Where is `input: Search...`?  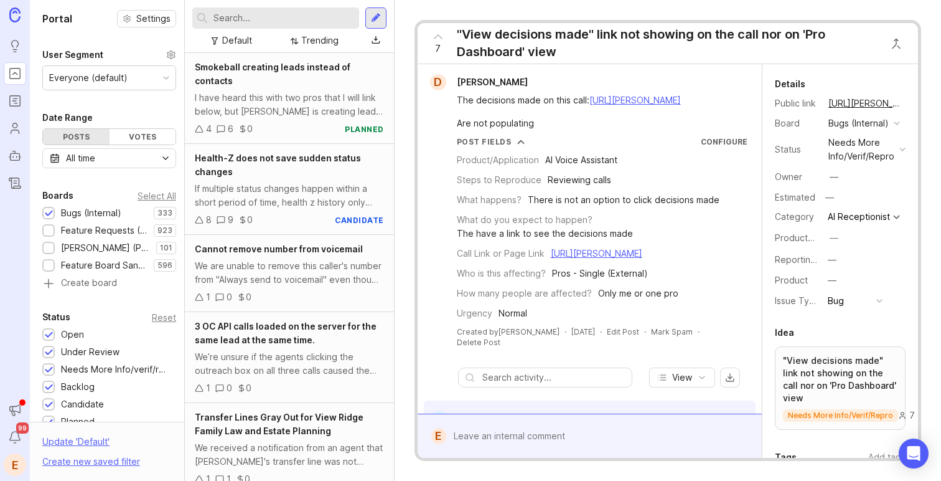 input: Search... is located at coordinates (284, 18).